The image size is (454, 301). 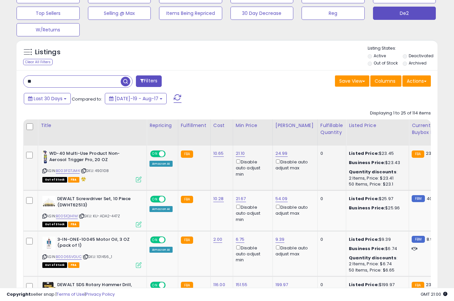 I want to click on span: | SKU: 101456_1, so click(x=98, y=257).